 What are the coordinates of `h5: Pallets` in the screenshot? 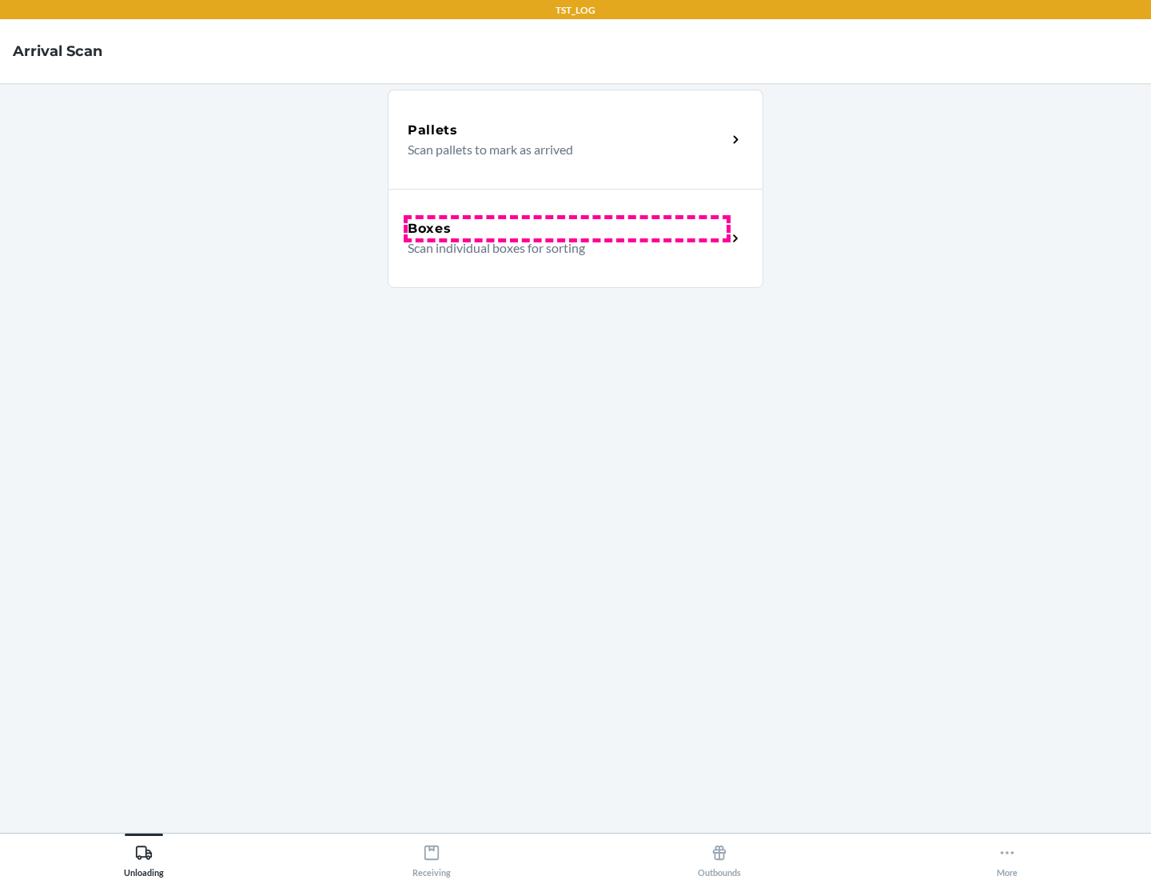 It's located at (433, 130).